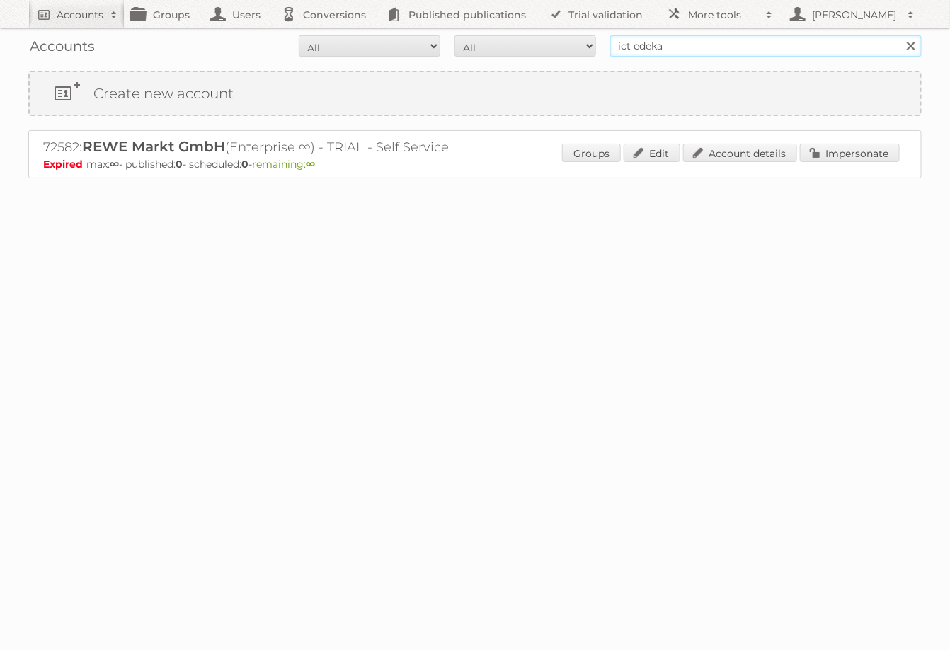  I want to click on span: Expired, so click(64, 164).